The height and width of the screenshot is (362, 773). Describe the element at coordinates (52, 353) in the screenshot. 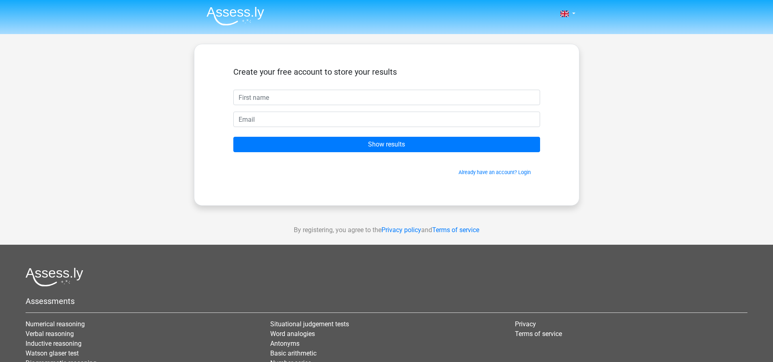

I see `a: Watson glaser test` at that location.